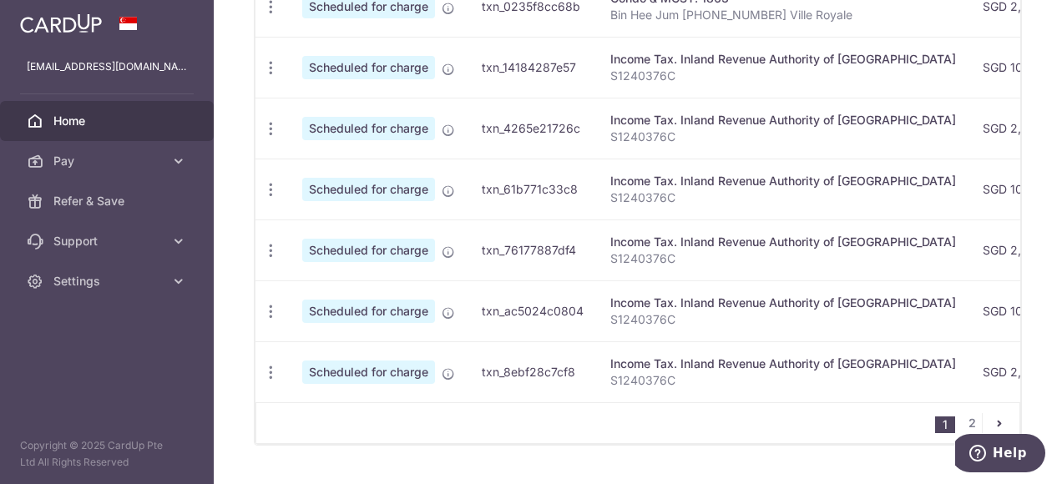 Image resolution: width=1062 pixels, height=484 pixels. Describe the element at coordinates (108, 281) in the screenshot. I see `span: Settings` at that location.